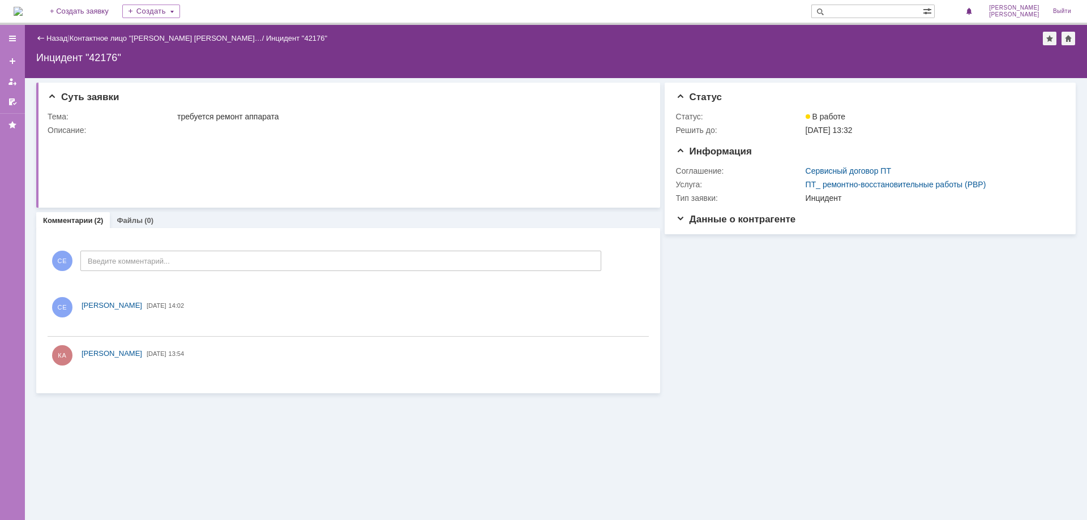 The height and width of the screenshot is (520, 1087). What do you see at coordinates (346, 130) in the screenshot?
I see `div: Описание:` at bounding box center [346, 130].